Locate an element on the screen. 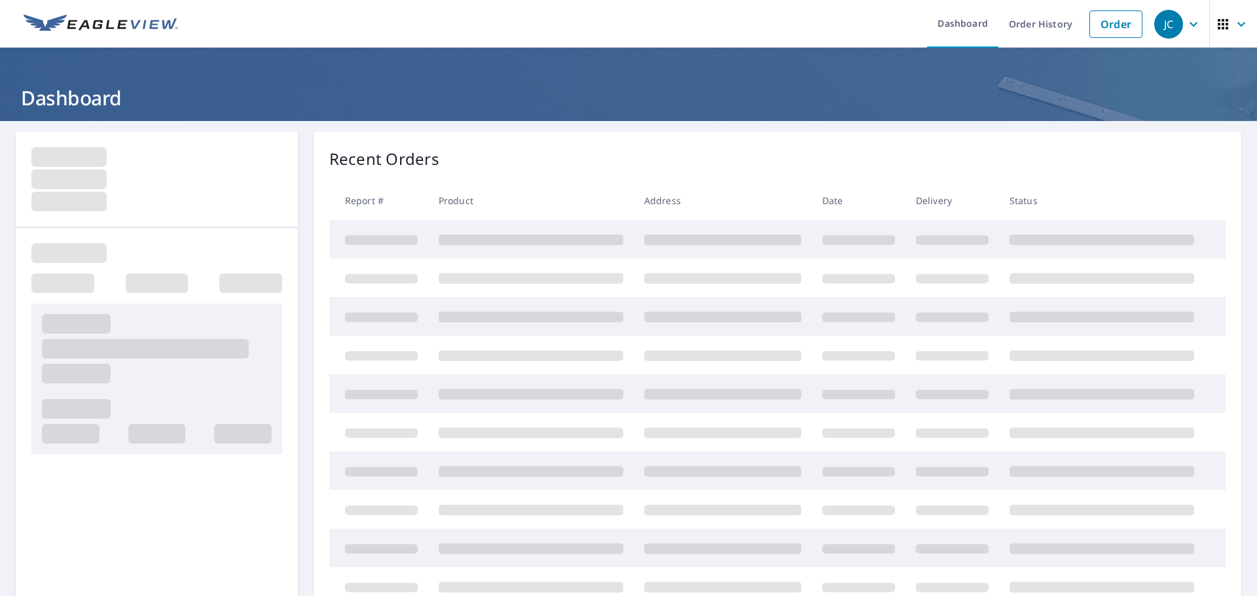 The height and width of the screenshot is (596, 1257). img: EV Logo is located at coordinates (101, 24).